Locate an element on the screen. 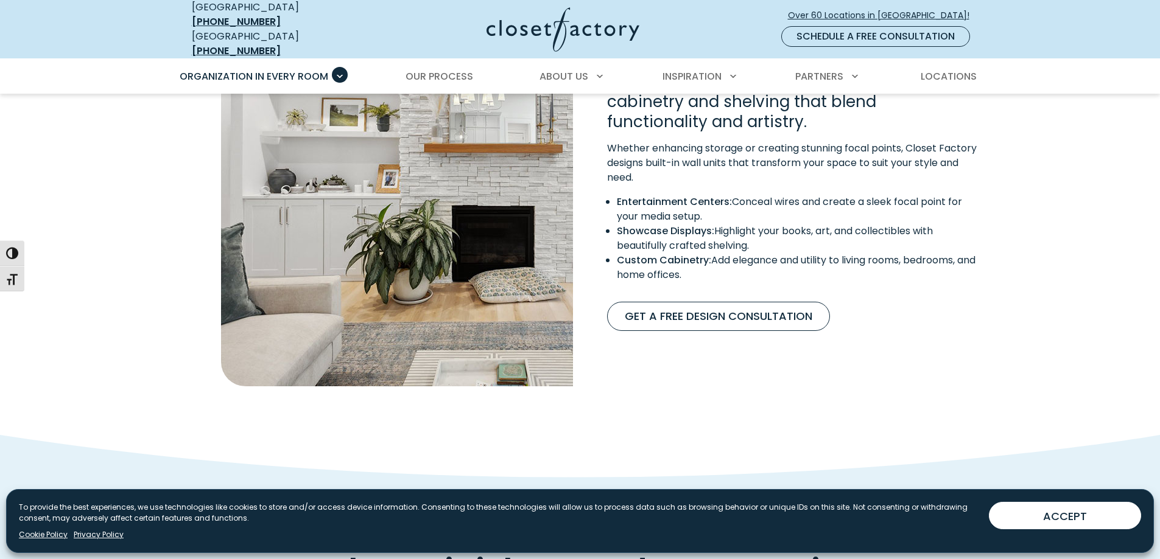  nav: Primary Menu is located at coordinates (580, 77).